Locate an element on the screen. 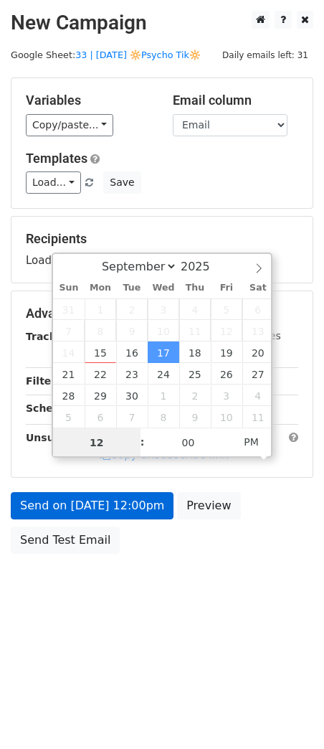  label: UTM Codes is located at coordinates (252, 336).